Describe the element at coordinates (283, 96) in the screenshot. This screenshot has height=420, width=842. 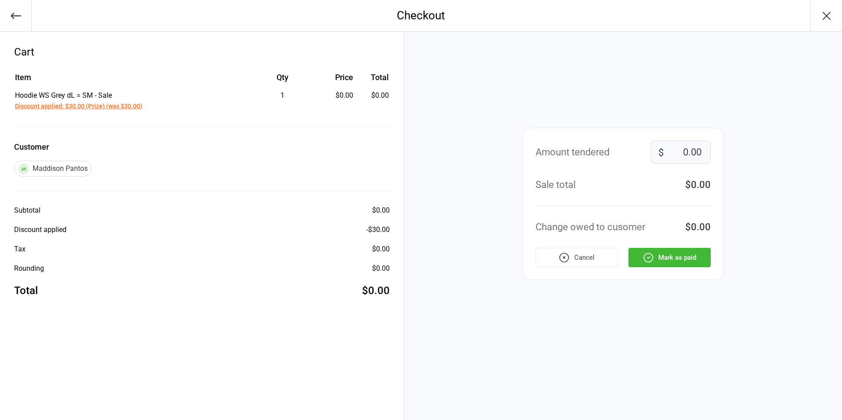
I see `div: 1` at that location.